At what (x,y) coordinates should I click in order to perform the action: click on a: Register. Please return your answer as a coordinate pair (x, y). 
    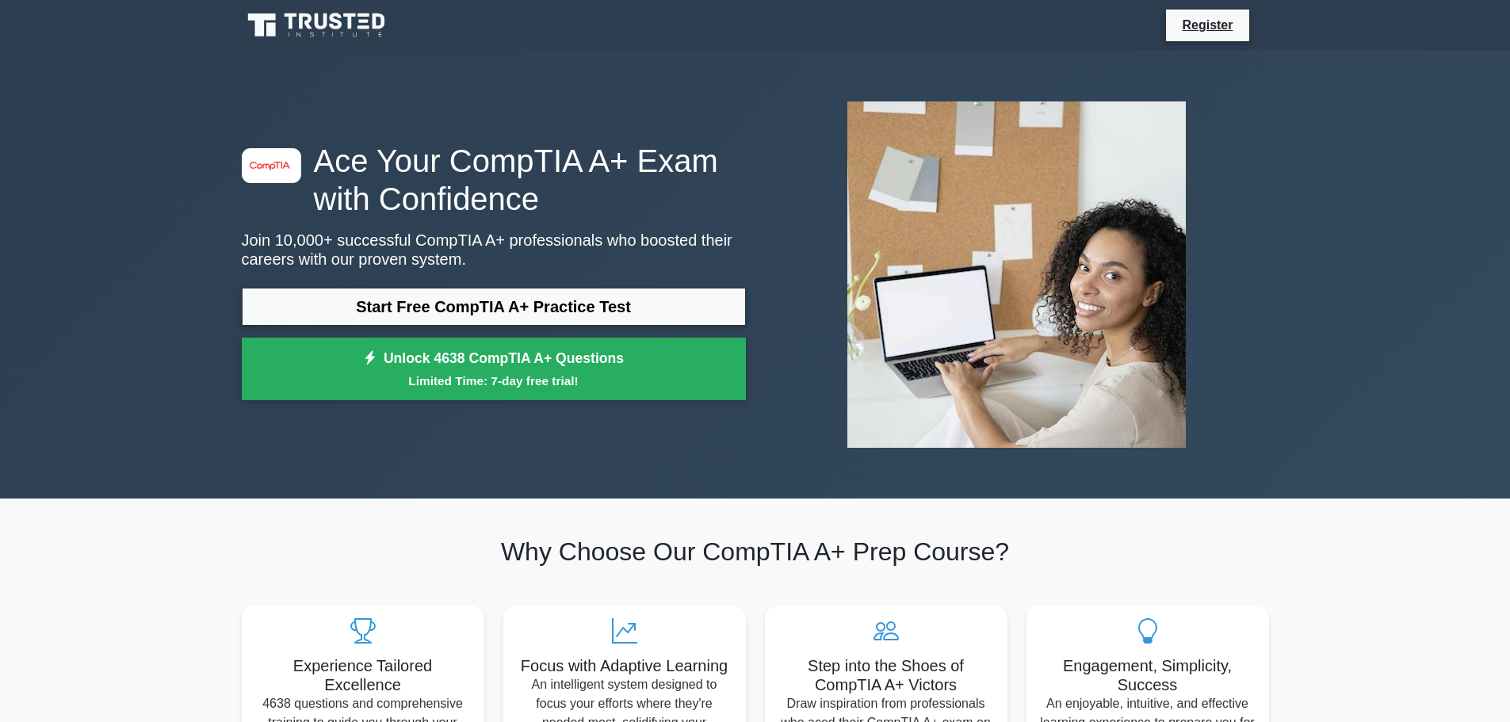
    Looking at the image, I should click on (1207, 25).